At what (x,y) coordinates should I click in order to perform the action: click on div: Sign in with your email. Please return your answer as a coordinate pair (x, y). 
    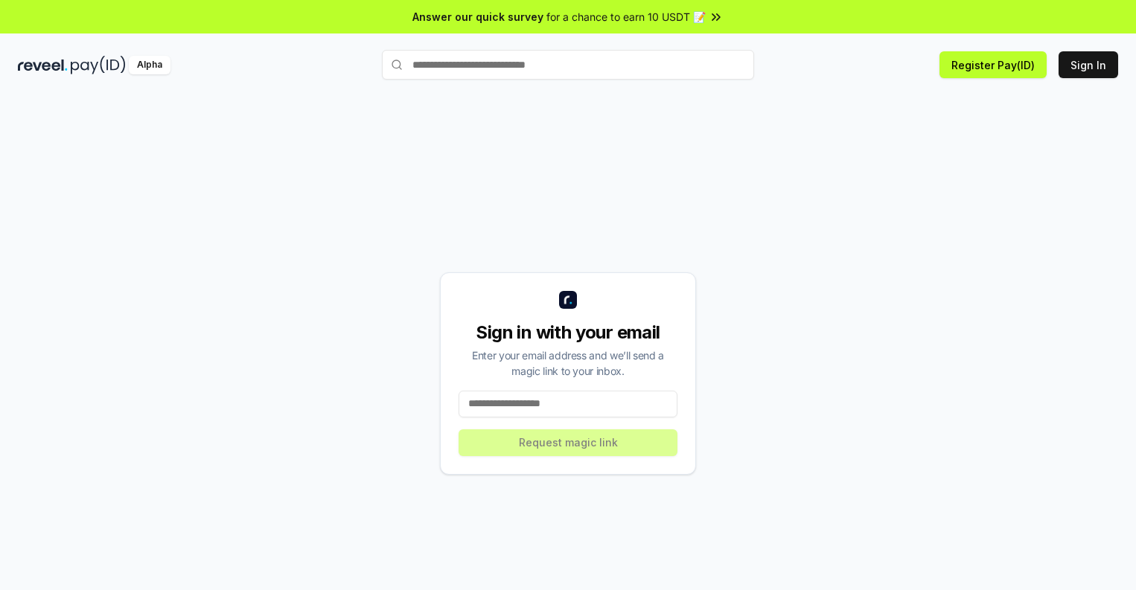
    Looking at the image, I should click on (568, 333).